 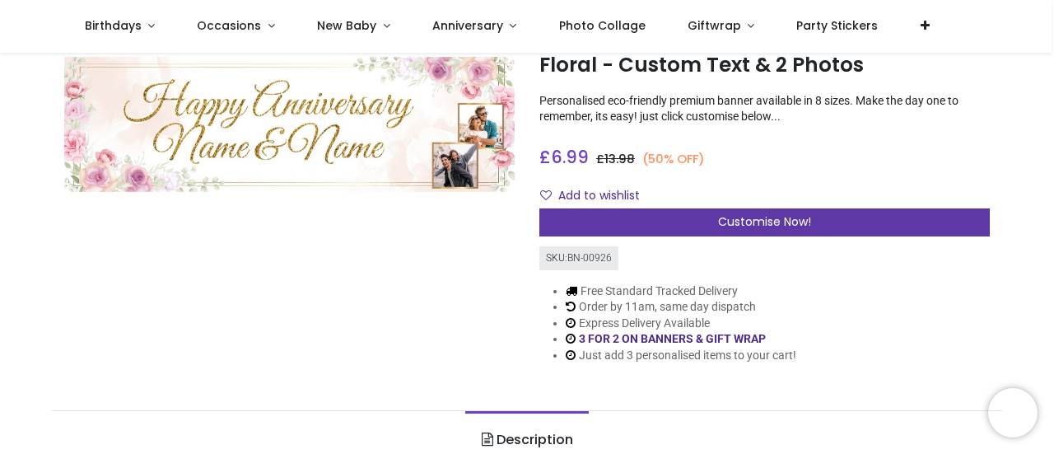 What do you see at coordinates (596, 196) in the screenshot?
I see `button: Add to wishlistAdd to wishlist` at bounding box center [596, 196].